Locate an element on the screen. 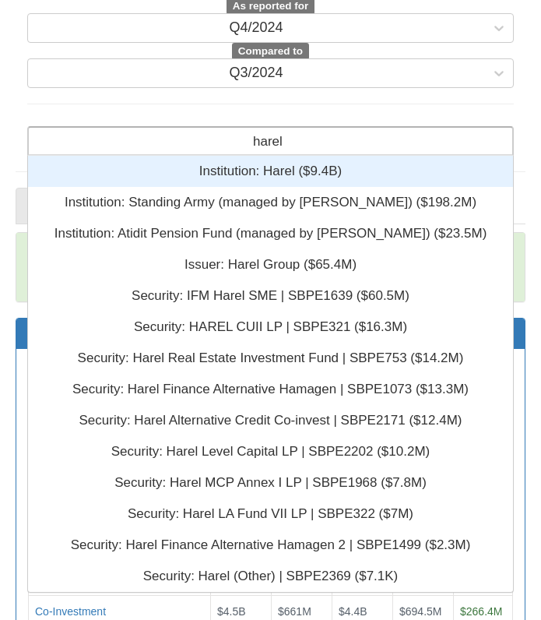 This screenshot has width=541, height=620. div: Security: ‎IFM Harel SME | SBPE1639 ‎($60.5M)‏ is located at coordinates (270, 296).